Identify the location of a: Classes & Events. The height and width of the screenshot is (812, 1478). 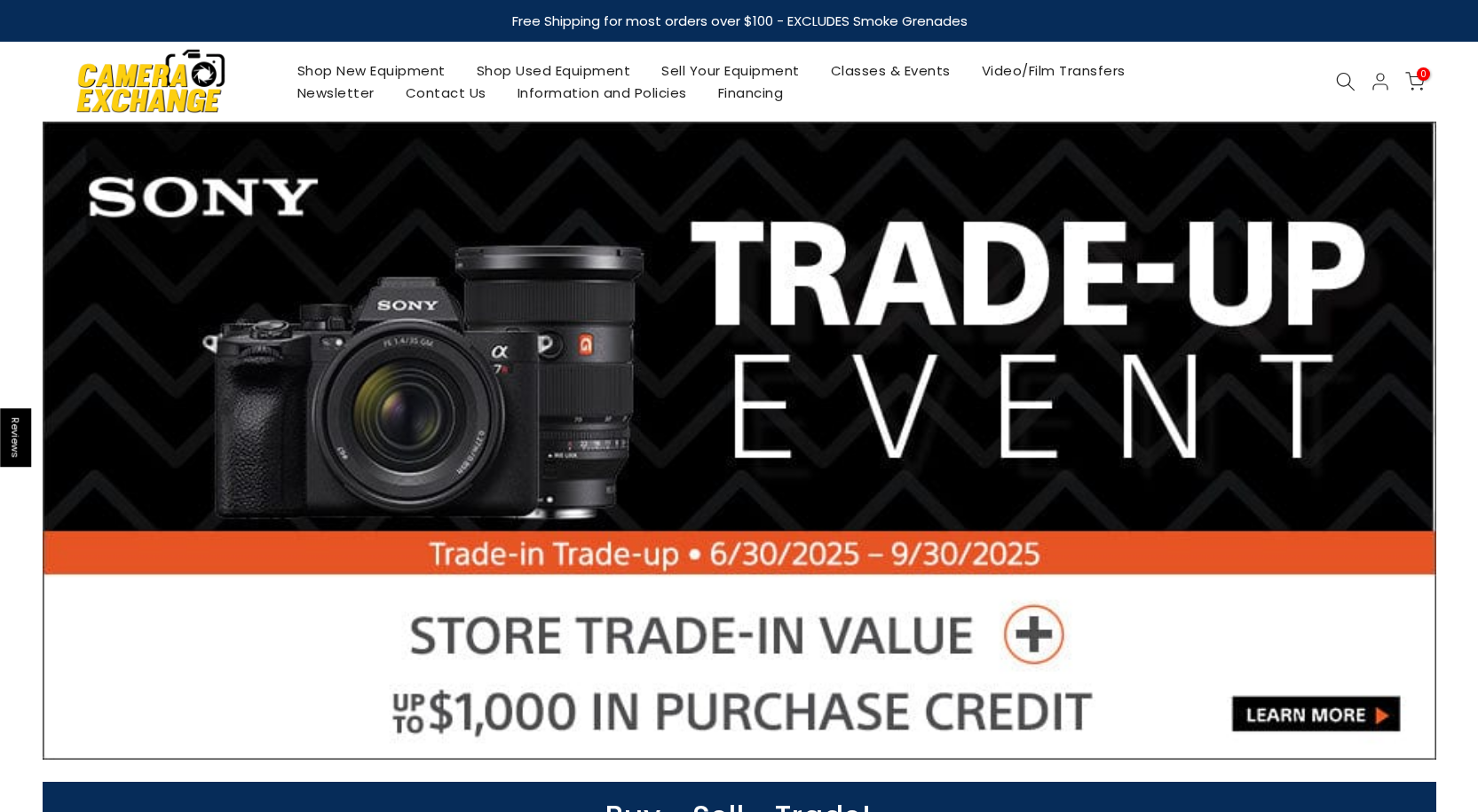
(891, 70).